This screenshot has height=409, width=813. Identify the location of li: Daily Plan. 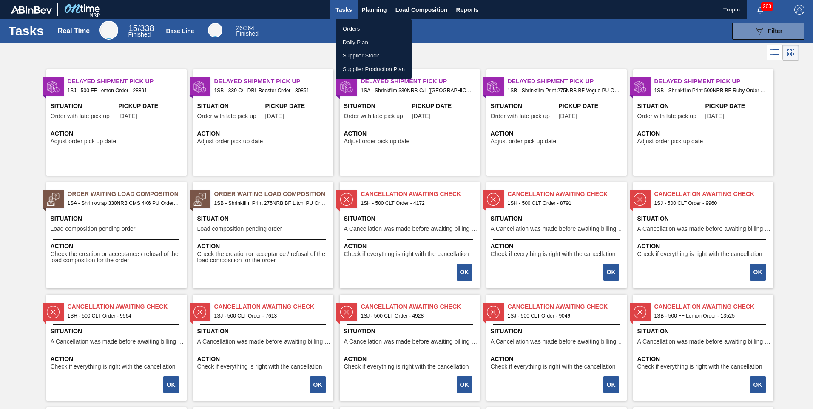
(374, 43).